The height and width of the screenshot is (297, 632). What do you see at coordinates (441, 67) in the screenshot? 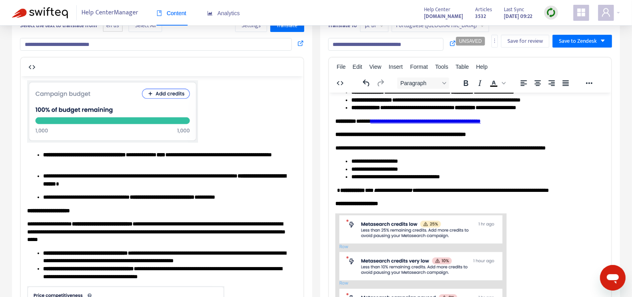
I see `span: Tools` at bounding box center [441, 67].